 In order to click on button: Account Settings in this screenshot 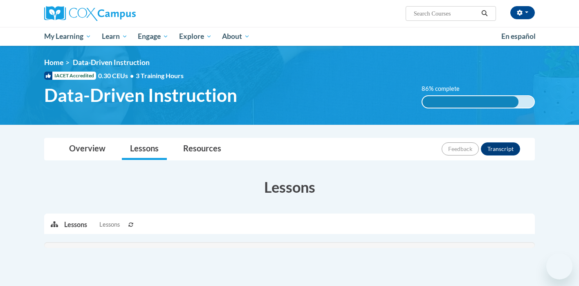, I will do `click(523, 13)`.